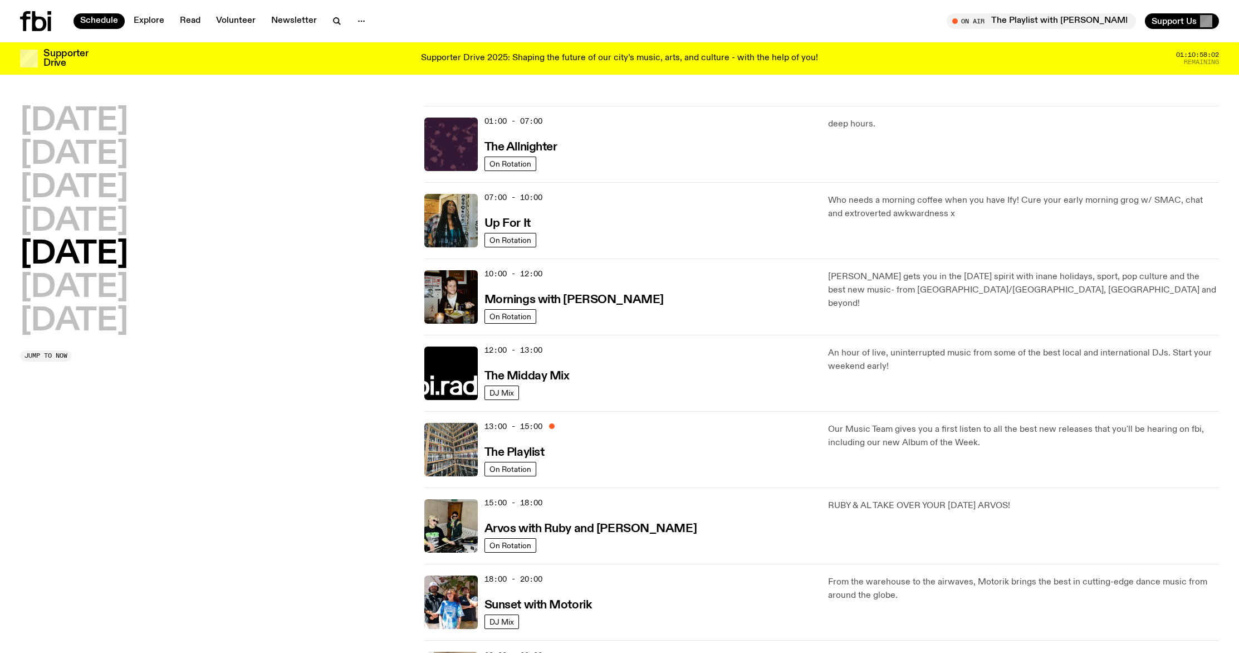 The width and height of the screenshot is (1239, 653). What do you see at coordinates (521, 146) in the screenshot?
I see `a: The Allnighter` at bounding box center [521, 146].